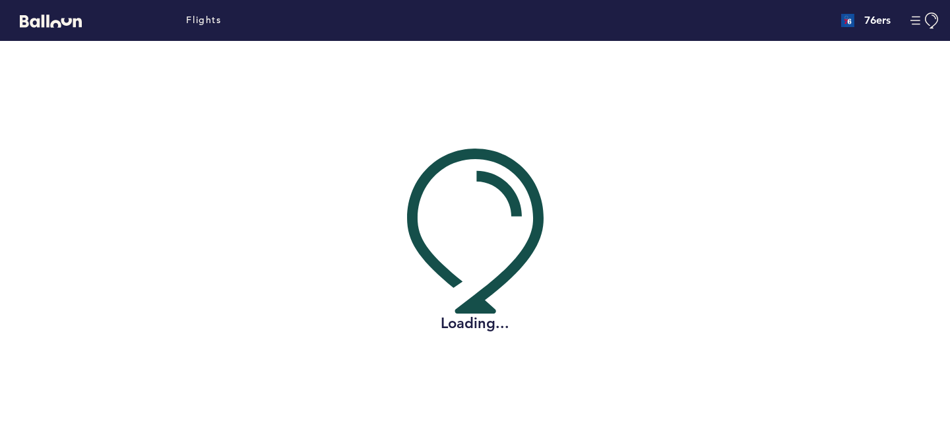  I want to click on h2: Loading..., so click(475, 323).